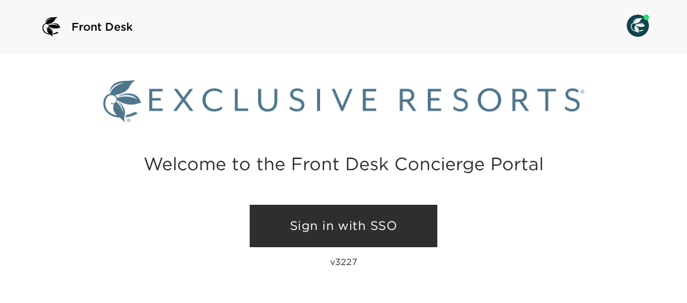 Image resolution: width=687 pixels, height=303 pixels. What do you see at coordinates (343, 226) in the screenshot?
I see `a: Sign in with SSO` at bounding box center [343, 226].